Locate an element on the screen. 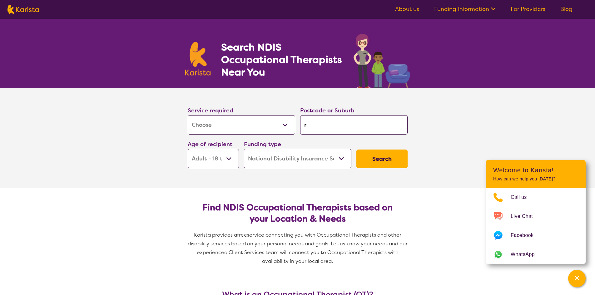 The width and height of the screenshot is (595, 295). span: Facebook is located at coordinates (526, 236).